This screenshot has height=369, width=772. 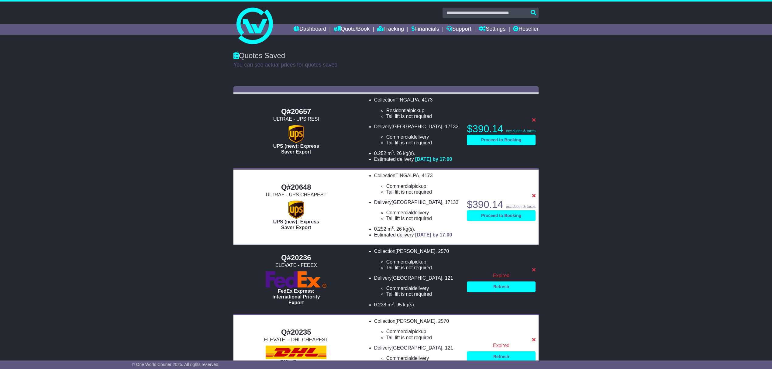 I want to click on span: © One World Courier 2025. All rights reserved., so click(x=175, y=364).